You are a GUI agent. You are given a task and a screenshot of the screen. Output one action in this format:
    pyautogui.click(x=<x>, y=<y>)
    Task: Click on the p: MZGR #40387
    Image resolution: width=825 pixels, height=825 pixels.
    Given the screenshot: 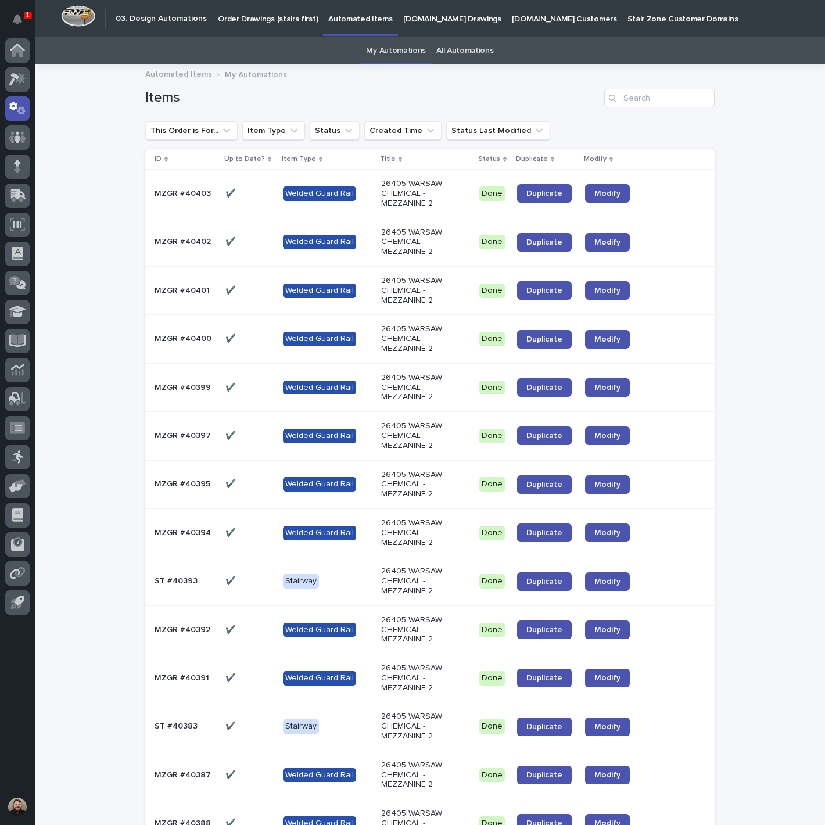 What is the action you would take?
    pyautogui.click(x=184, y=774)
    